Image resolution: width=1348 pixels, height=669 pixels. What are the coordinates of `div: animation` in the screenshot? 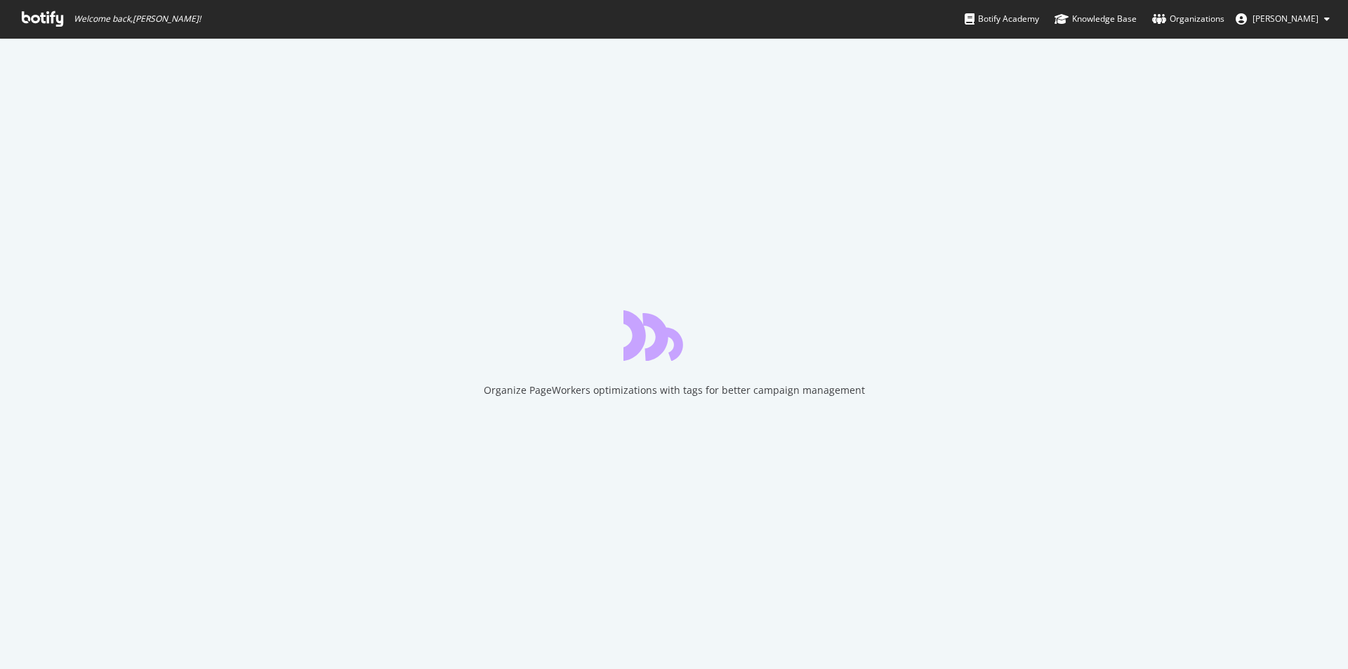 It's located at (674, 336).